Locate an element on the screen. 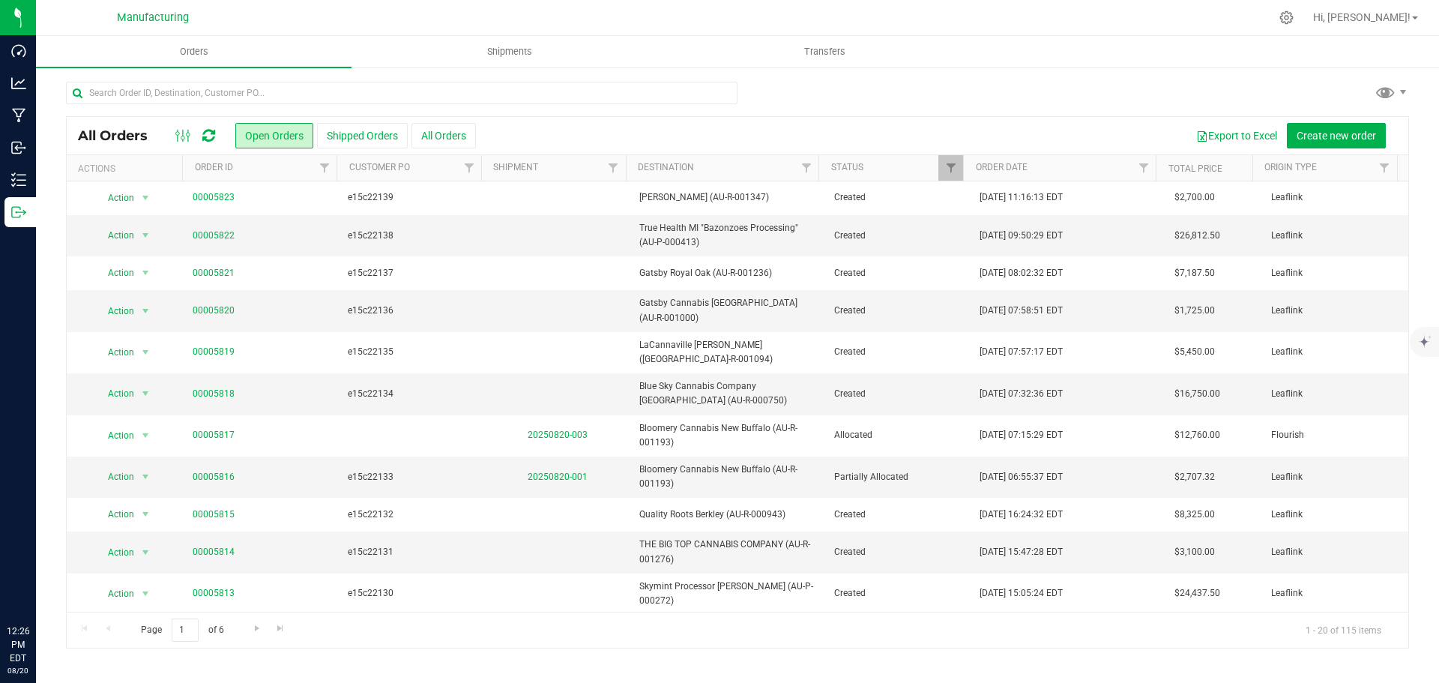  span: $12,760.00 is located at coordinates (1197, 435).